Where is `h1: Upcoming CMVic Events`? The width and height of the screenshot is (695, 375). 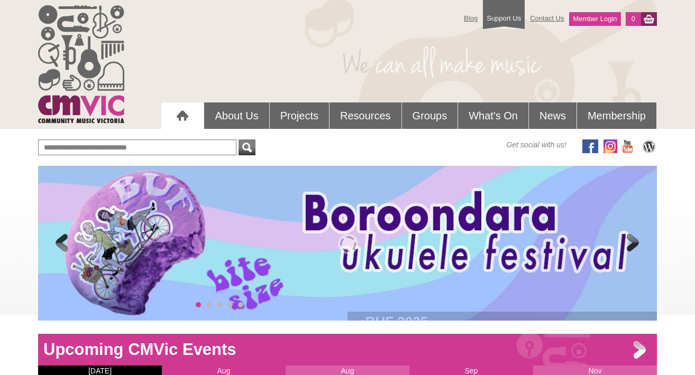
h1: Upcoming CMVic Events is located at coordinates (347, 350).